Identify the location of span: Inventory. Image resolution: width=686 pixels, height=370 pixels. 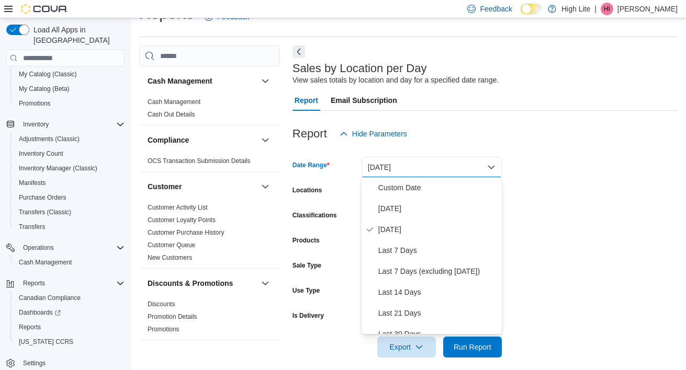
(72, 125).